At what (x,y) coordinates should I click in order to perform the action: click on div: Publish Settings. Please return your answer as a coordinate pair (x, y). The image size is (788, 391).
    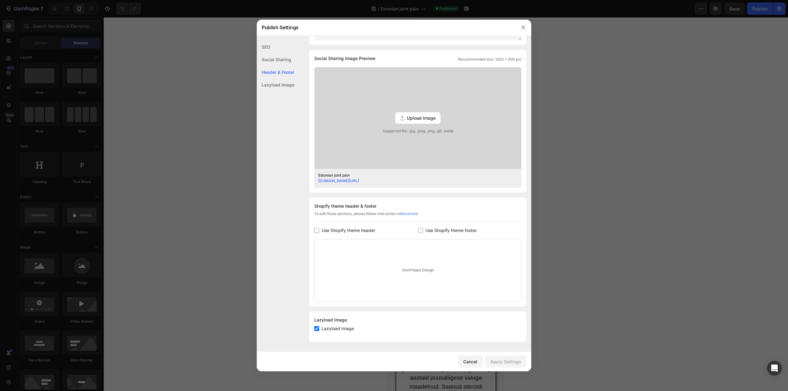
    Looking at the image, I should click on (386, 27).